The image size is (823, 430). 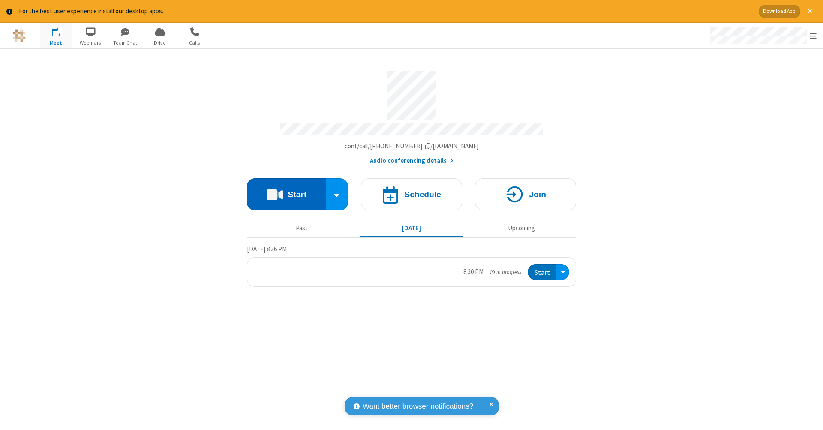 What do you see at coordinates (779, 11) in the screenshot?
I see `button: Download App` at bounding box center [779, 11].